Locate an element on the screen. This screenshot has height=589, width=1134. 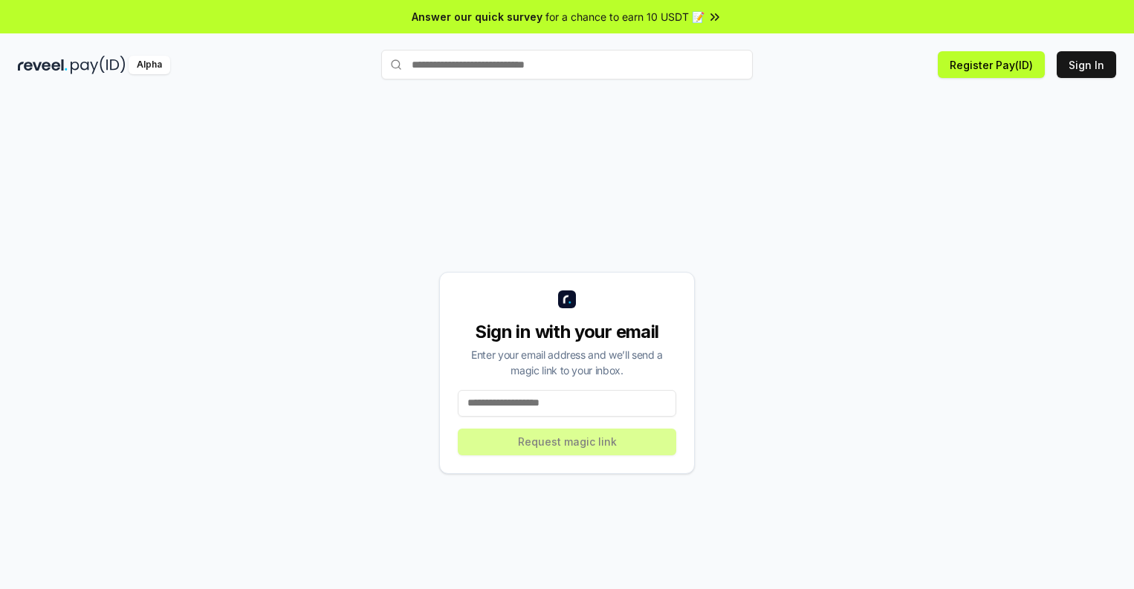
img: reveel_dark is located at coordinates (42, 65).